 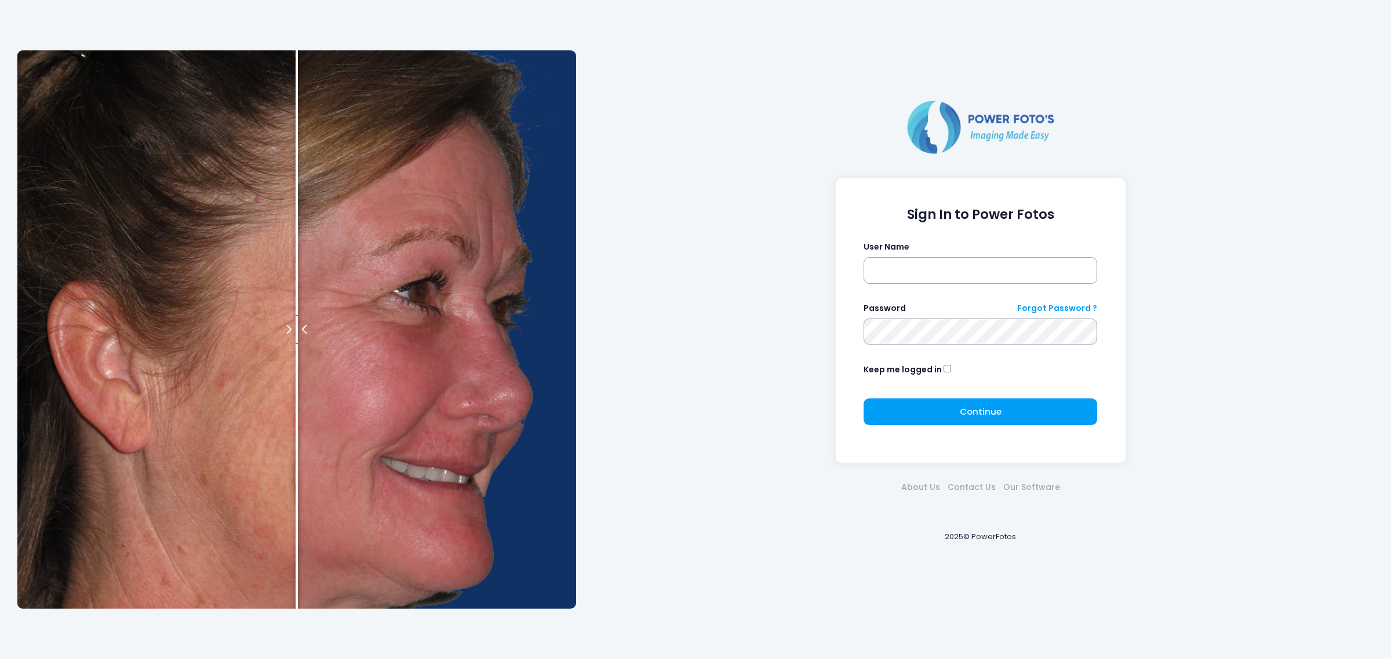 What do you see at coordinates (884, 308) in the screenshot?
I see `label: Password` at bounding box center [884, 308].